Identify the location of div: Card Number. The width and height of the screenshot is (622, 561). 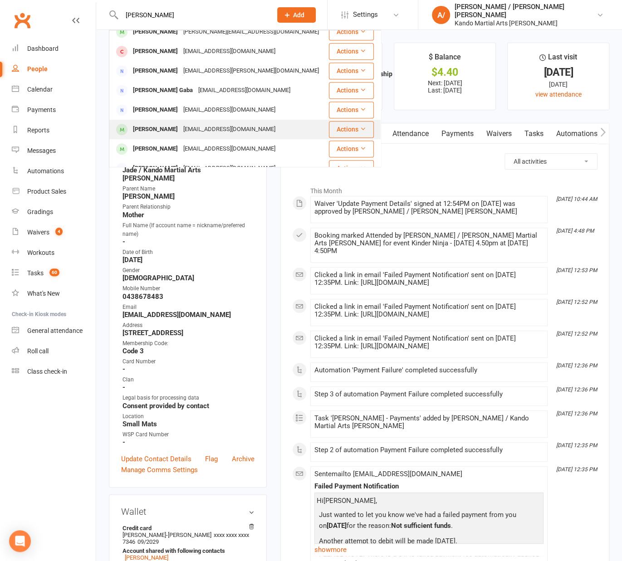
(188, 362).